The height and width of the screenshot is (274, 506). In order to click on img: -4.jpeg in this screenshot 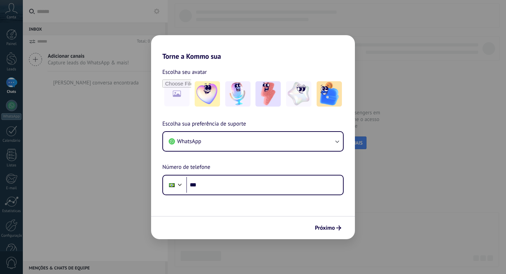, I will do `click(299, 94)`.